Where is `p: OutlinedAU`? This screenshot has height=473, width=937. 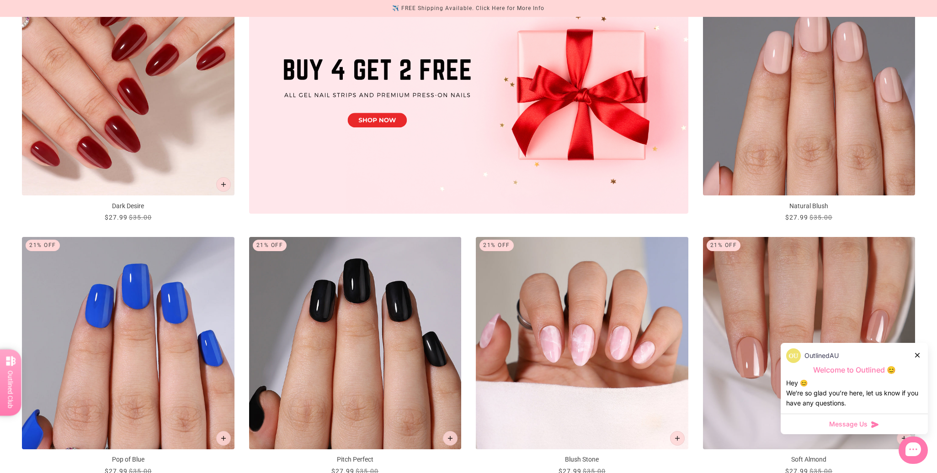
p: OutlinedAU is located at coordinates (821, 356).